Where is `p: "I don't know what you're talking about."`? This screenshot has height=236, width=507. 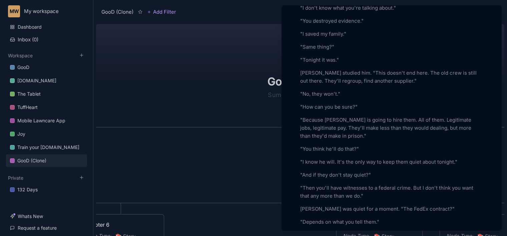
p: "I don't know what you're talking about." is located at coordinates (391, 8).